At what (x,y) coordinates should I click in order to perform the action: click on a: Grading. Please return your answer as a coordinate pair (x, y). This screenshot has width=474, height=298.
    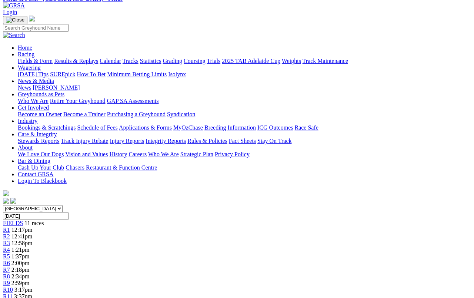
    Looking at the image, I should click on (172, 61).